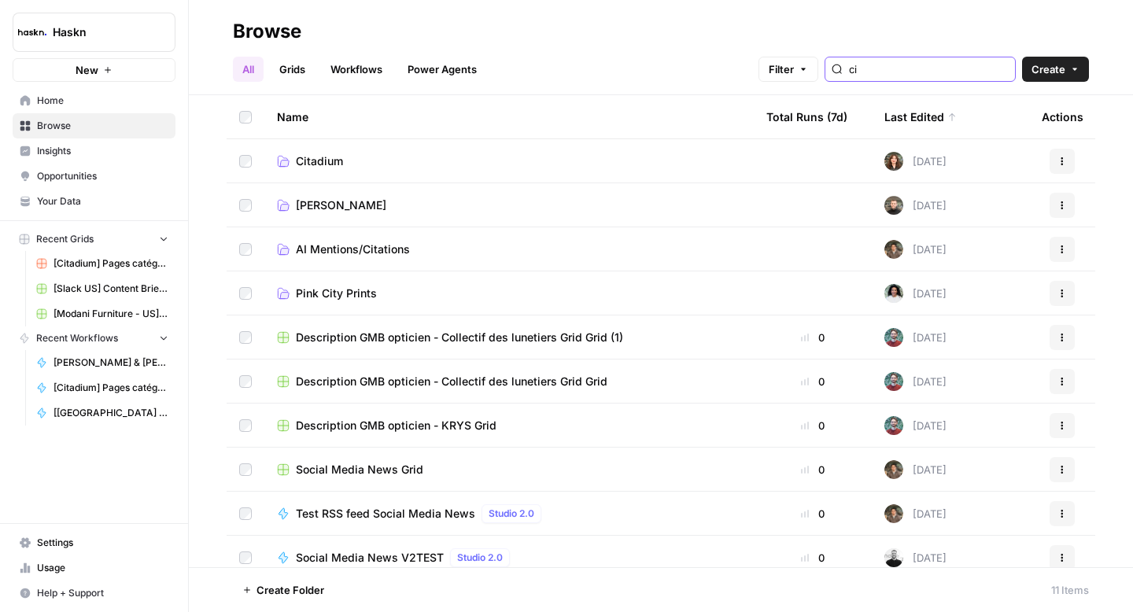 The height and width of the screenshot is (612, 1133). What do you see at coordinates (352, 249) in the screenshot?
I see `span: AI Mentions/Citations` at bounding box center [352, 249].